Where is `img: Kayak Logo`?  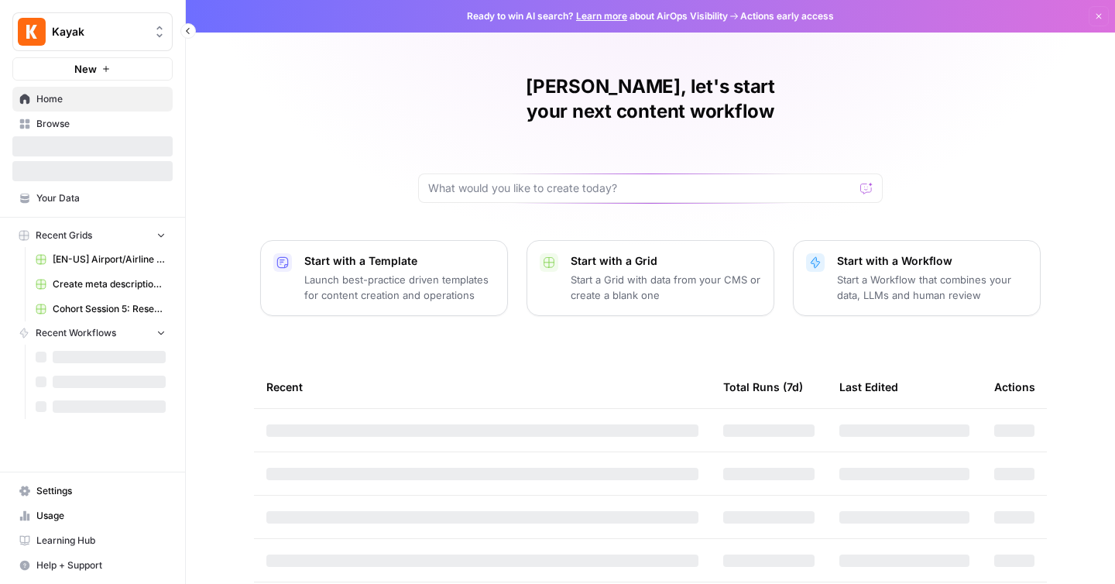 img: Kayak Logo is located at coordinates (32, 32).